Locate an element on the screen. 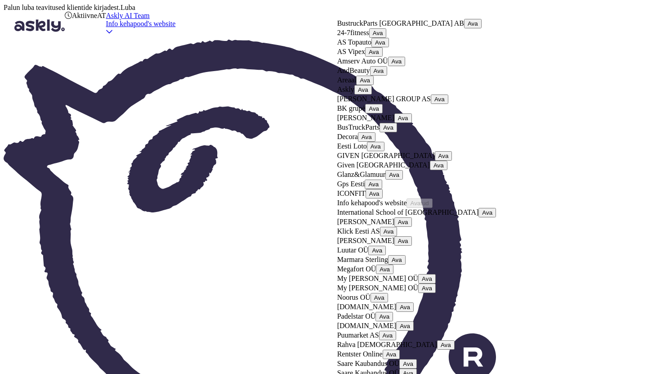 The width and height of the screenshot is (661, 374). span: Puumarket AS is located at coordinates (358, 334).